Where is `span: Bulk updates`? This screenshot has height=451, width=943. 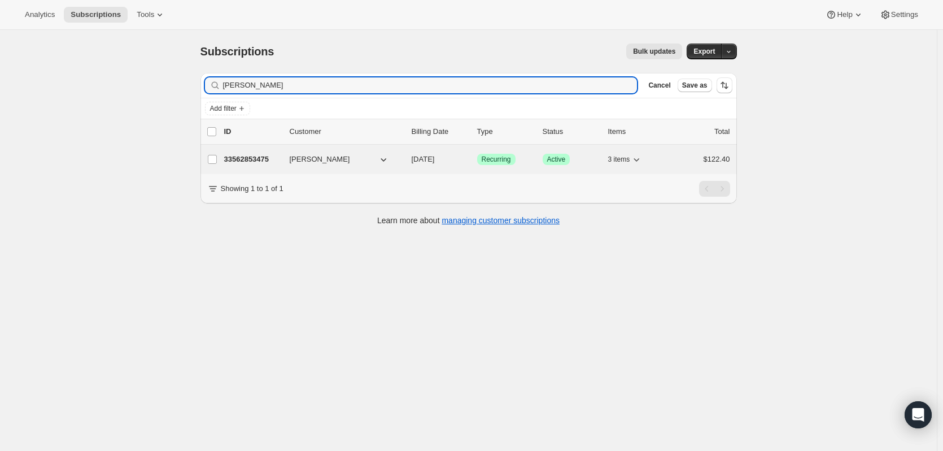 span: Bulk updates is located at coordinates (654, 51).